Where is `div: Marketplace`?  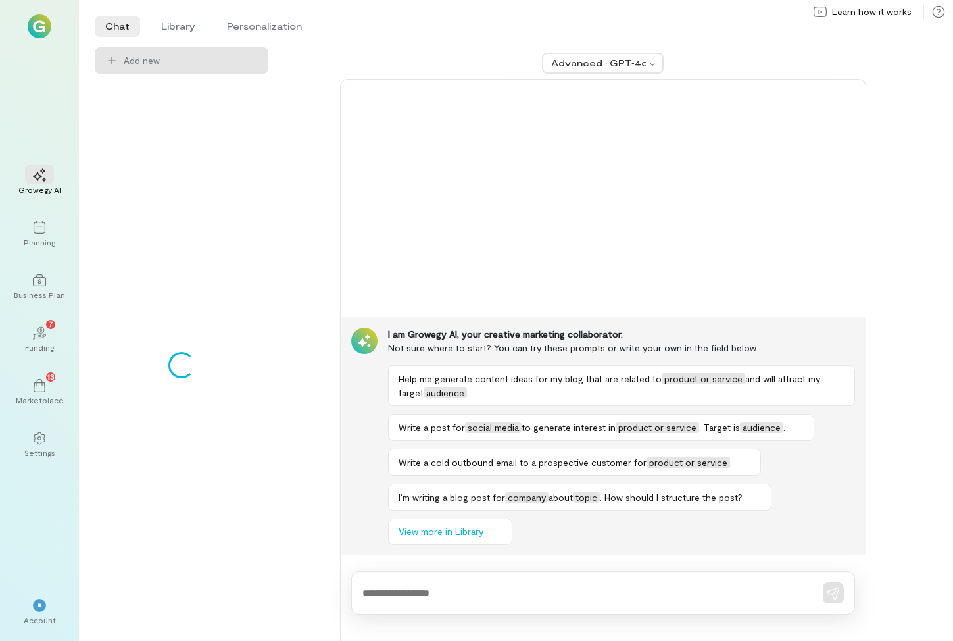 div: Marketplace is located at coordinates (39, 400).